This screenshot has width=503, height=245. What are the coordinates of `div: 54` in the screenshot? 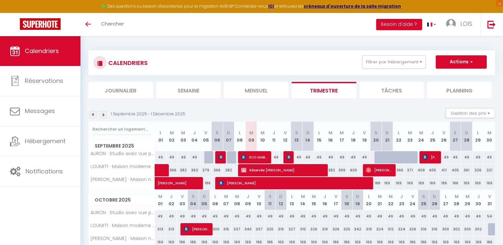 It's located at (490, 216).